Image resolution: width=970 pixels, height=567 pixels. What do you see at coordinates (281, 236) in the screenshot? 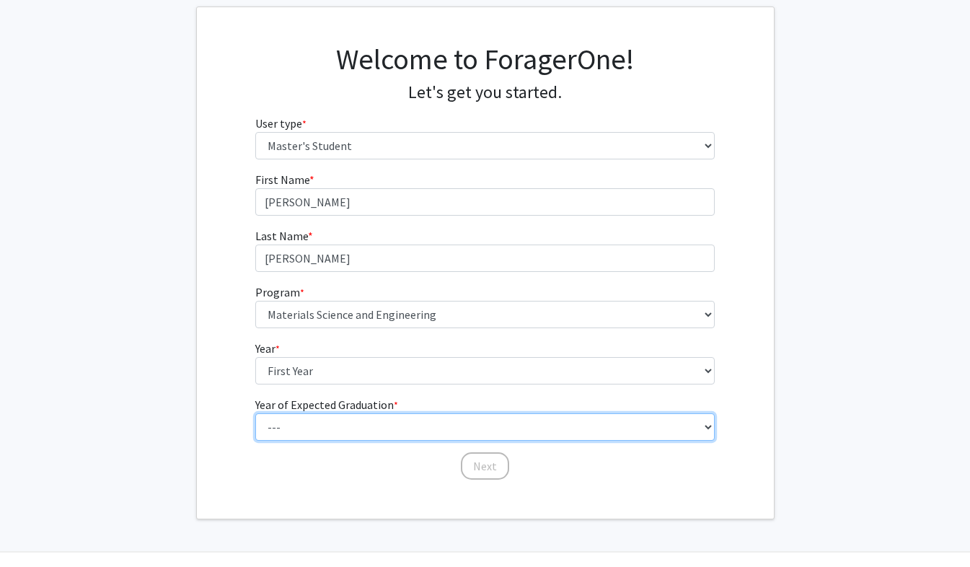
I see `span: Last Name` at bounding box center [281, 236].